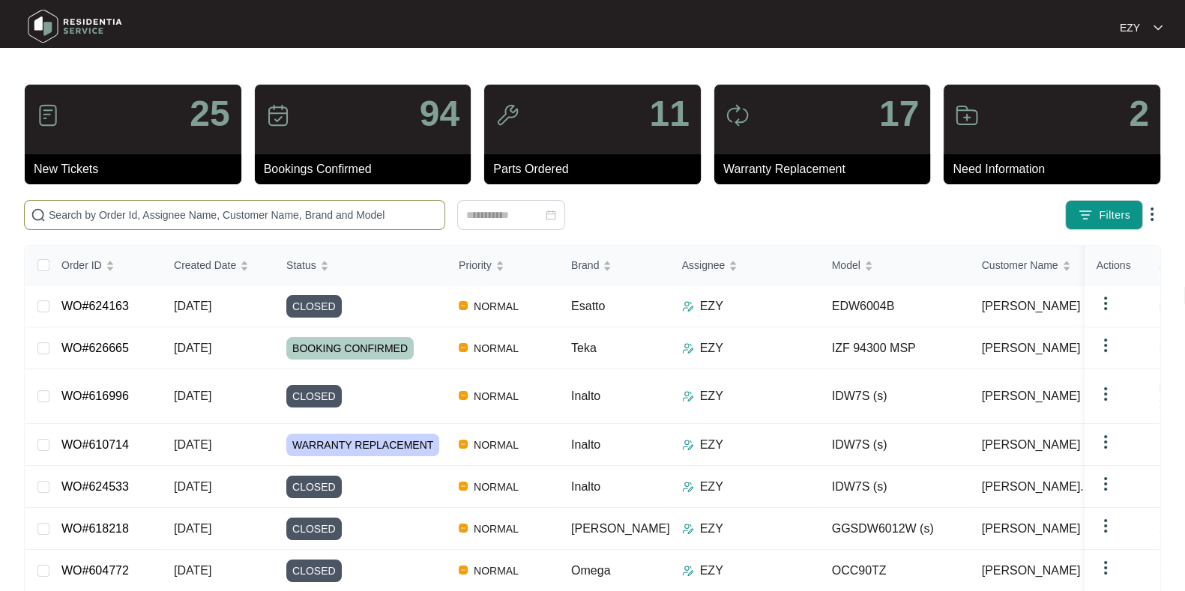 The width and height of the screenshot is (1185, 591). What do you see at coordinates (827, 169) in the screenshot?
I see `p: Warranty Replacement` at bounding box center [827, 169].